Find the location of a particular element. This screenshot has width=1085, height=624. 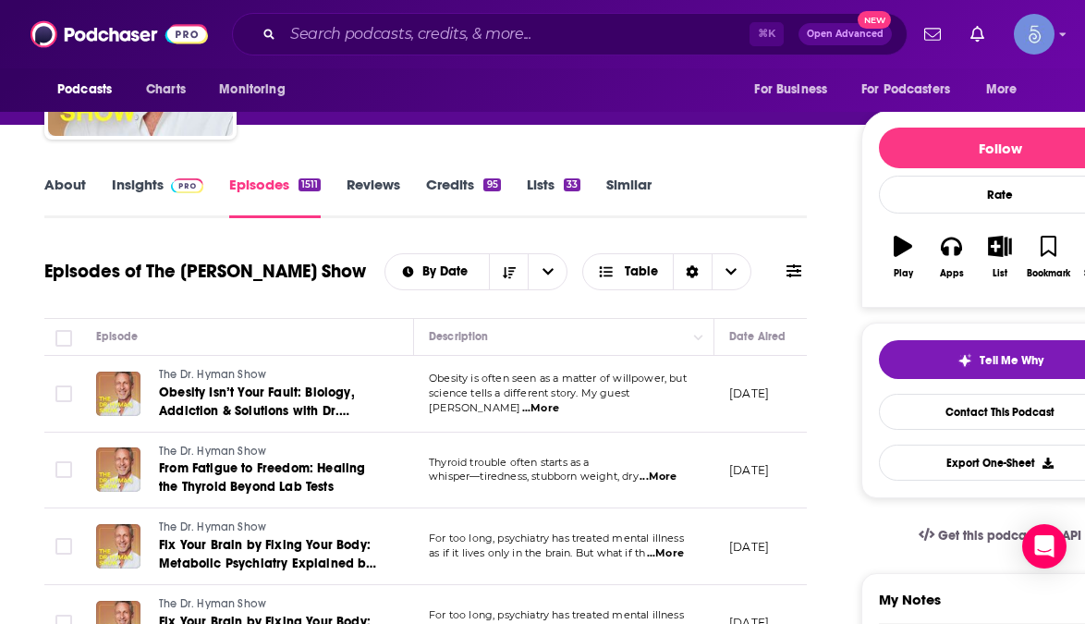

span: New is located at coordinates (874, 19).